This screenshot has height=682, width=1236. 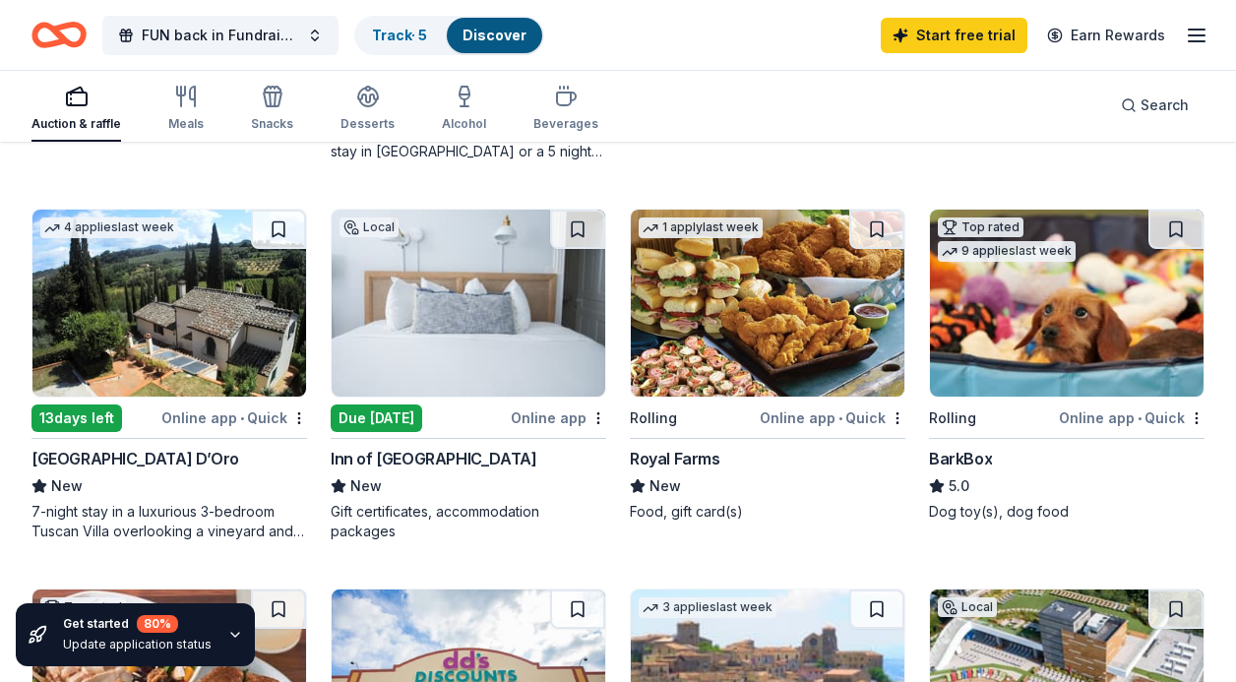 I want to click on a: Image for BarkBoxTop rated9 applieslast weekRollingOnline app•QuickBarkBox5.0Dog toy(s), dog food, so click(x=1067, y=365).